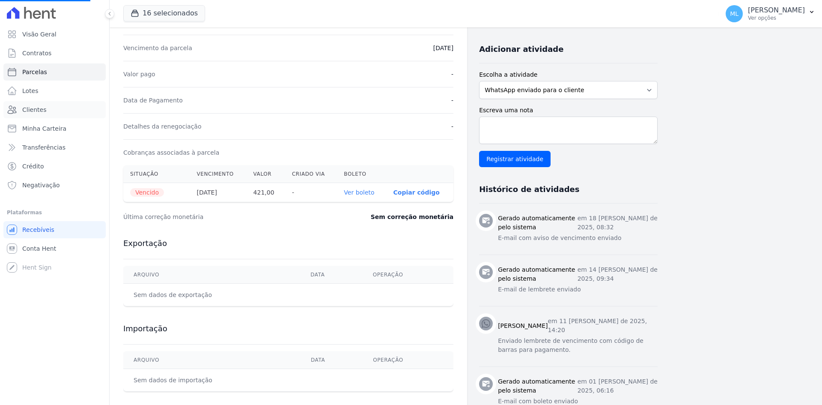 Image resolution: width=822 pixels, height=405 pixels. What do you see at coordinates (54, 91) in the screenshot?
I see `a: Lotes` at bounding box center [54, 91].